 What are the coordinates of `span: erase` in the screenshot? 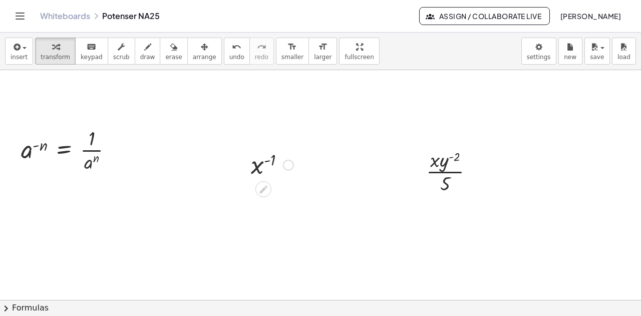 It's located at (173, 57).